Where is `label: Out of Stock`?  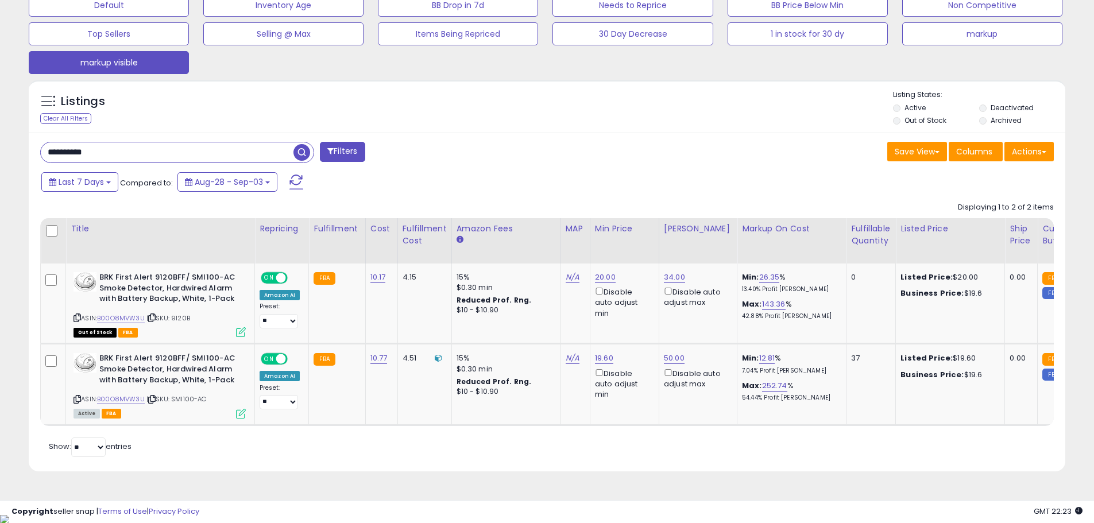 label: Out of Stock is located at coordinates (925, 120).